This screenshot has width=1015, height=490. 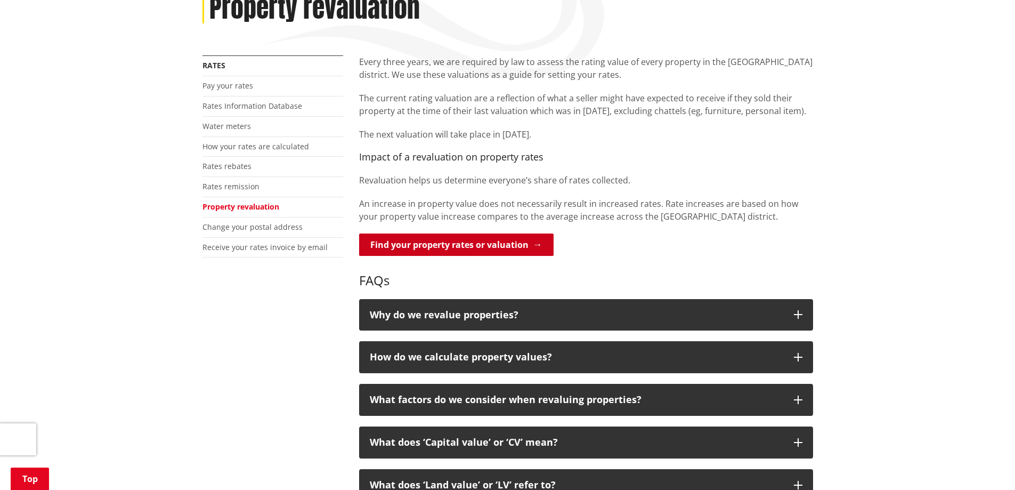 What do you see at coordinates (265, 247) in the screenshot?
I see `a: Receive your rates invoice by email` at bounding box center [265, 247].